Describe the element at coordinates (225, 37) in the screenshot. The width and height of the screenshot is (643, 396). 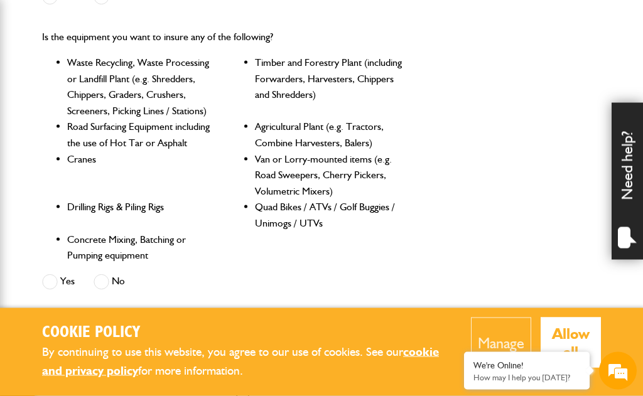
I see `p: Is the equipment you want to insure any of the following?` at that location.